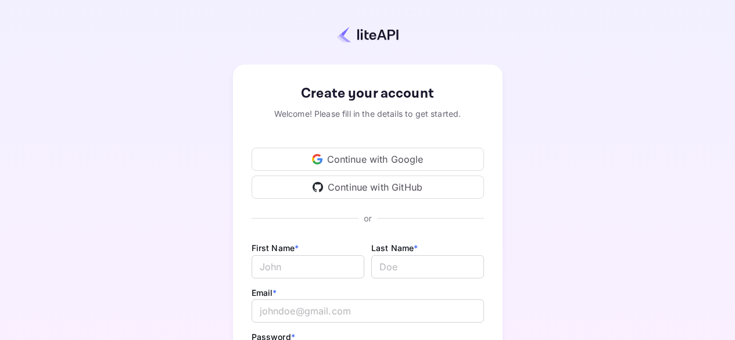 This screenshot has width=735, height=340. What do you see at coordinates (276, 248) in the screenshot?
I see `label: First Name` at bounding box center [276, 248].